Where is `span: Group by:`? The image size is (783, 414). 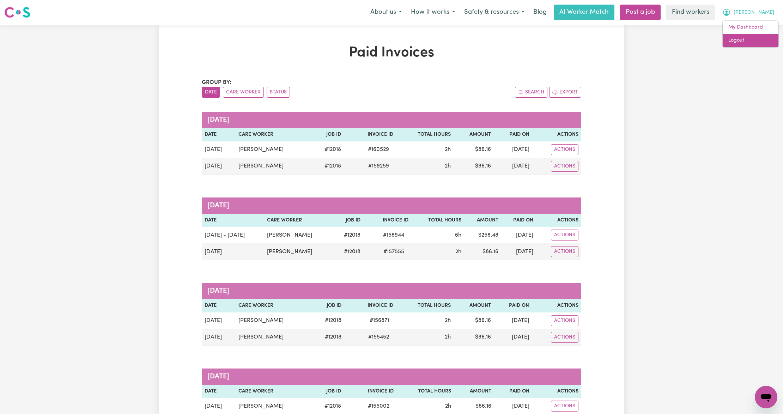
span: Group by: is located at coordinates (216, 82).